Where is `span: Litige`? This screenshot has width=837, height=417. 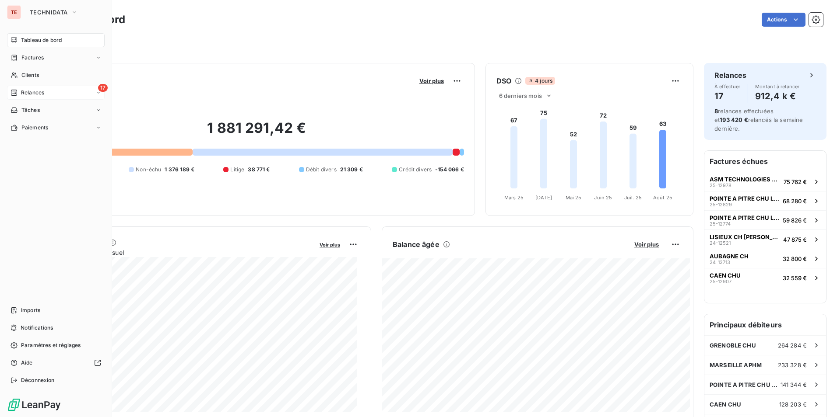 span: Litige is located at coordinates (237, 170).